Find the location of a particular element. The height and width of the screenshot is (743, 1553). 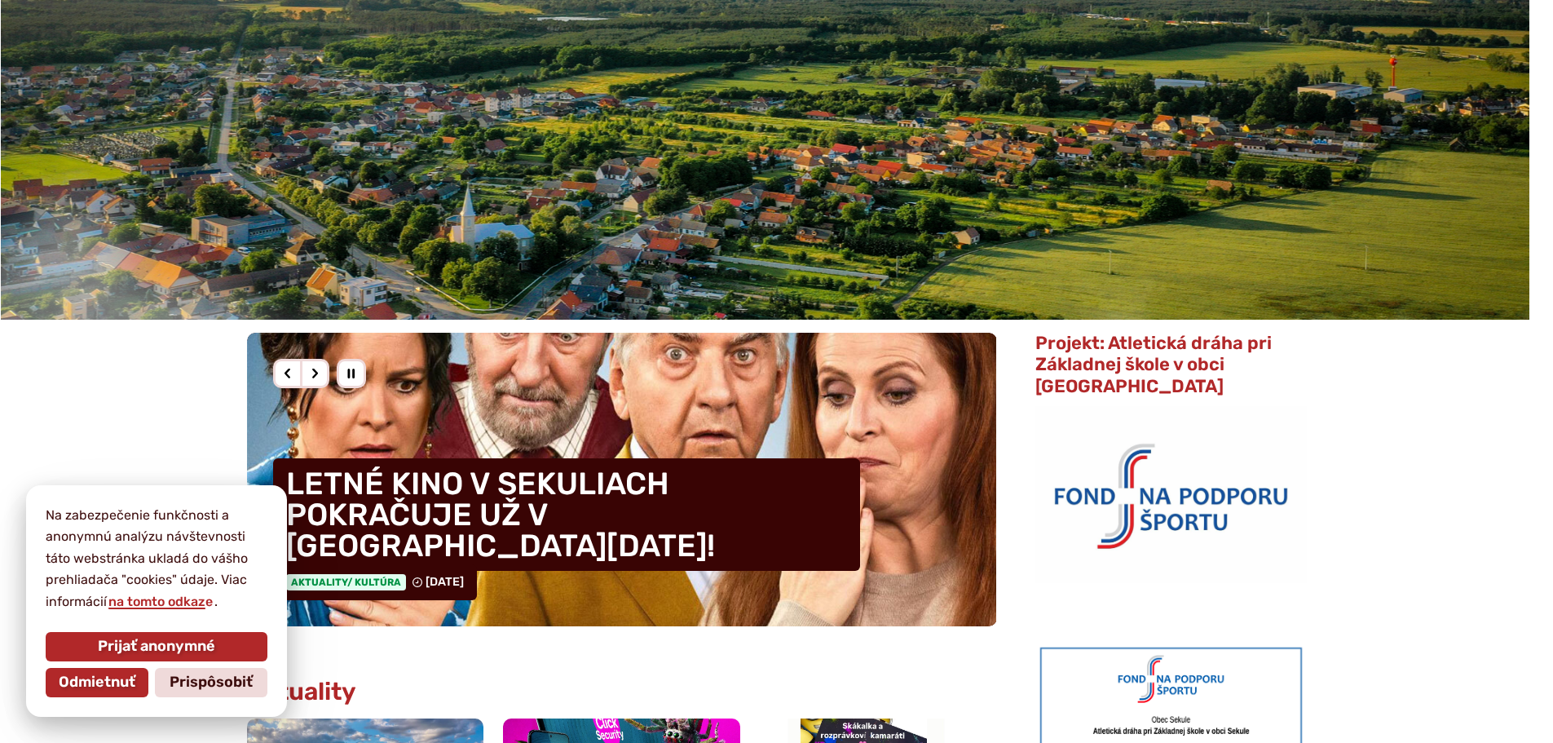

button: Prijať anonymné is located at coordinates (157, 646).